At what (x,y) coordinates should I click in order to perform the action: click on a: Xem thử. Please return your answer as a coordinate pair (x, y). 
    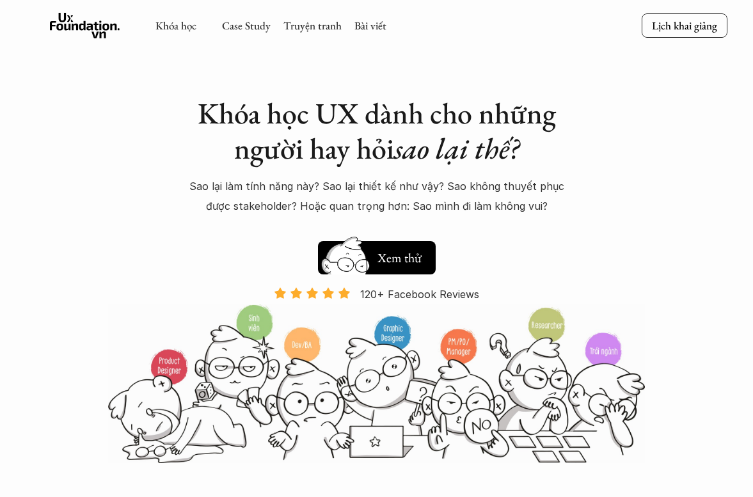
    Looking at the image, I should click on (377, 255).